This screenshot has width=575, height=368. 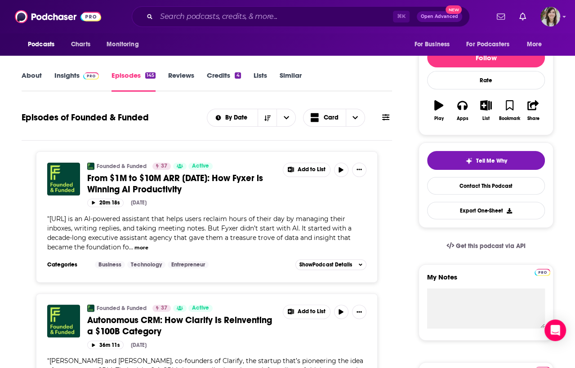 What do you see at coordinates (63, 179) in the screenshot?
I see `a: From $1M to $10M ARR in 6 Months: How Fyxer is Winning AI Productivity` at bounding box center [63, 179].